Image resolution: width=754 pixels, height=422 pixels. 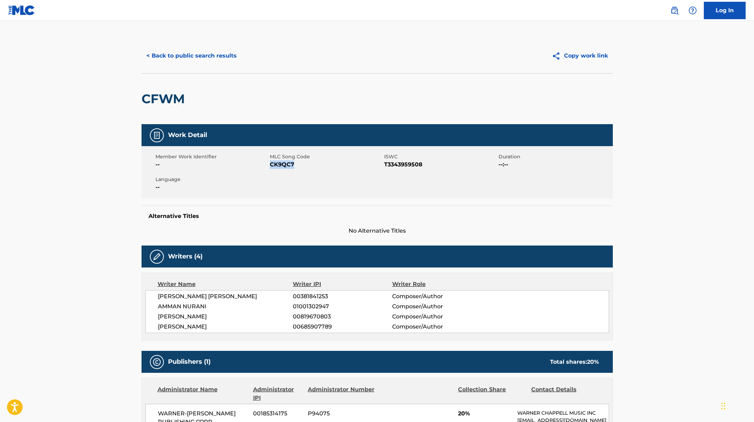 What do you see at coordinates (157, 135) in the screenshot?
I see `img: Work Detail` at bounding box center [157, 135].